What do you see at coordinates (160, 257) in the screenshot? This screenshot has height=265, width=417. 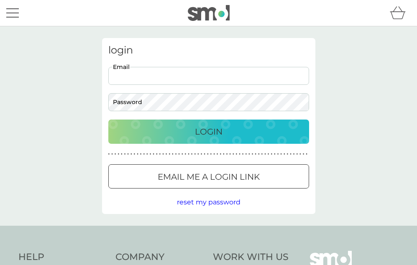 I see `h4: Company` at bounding box center [160, 257].